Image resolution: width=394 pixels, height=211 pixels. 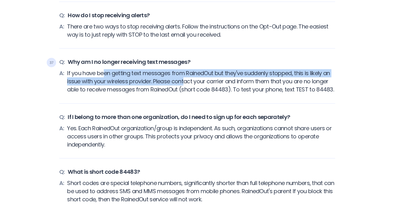 I want to click on span: What is short code 84483?, so click(x=104, y=172).